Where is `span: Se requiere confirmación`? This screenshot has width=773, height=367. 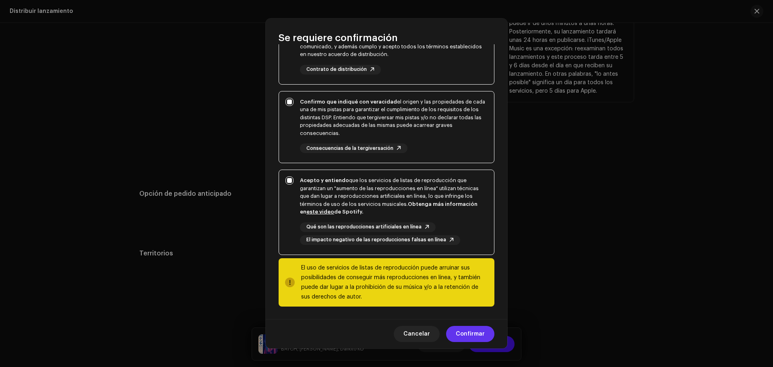 span: Se requiere confirmación is located at coordinates (338, 38).